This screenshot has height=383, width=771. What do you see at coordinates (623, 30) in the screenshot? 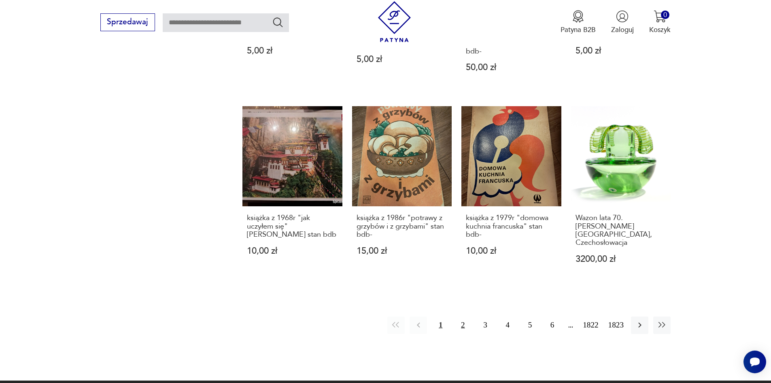
I see `p: Zaloguj` at bounding box center [623, 30].